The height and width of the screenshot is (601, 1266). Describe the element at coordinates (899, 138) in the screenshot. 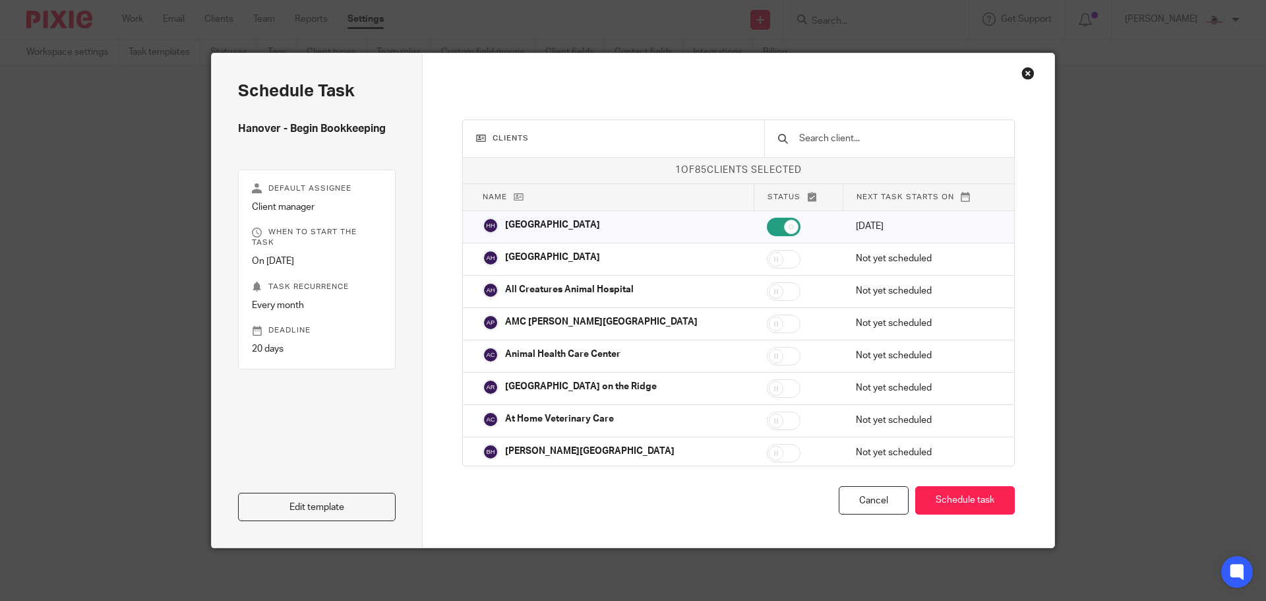

I see `input: Search client...` at that location.